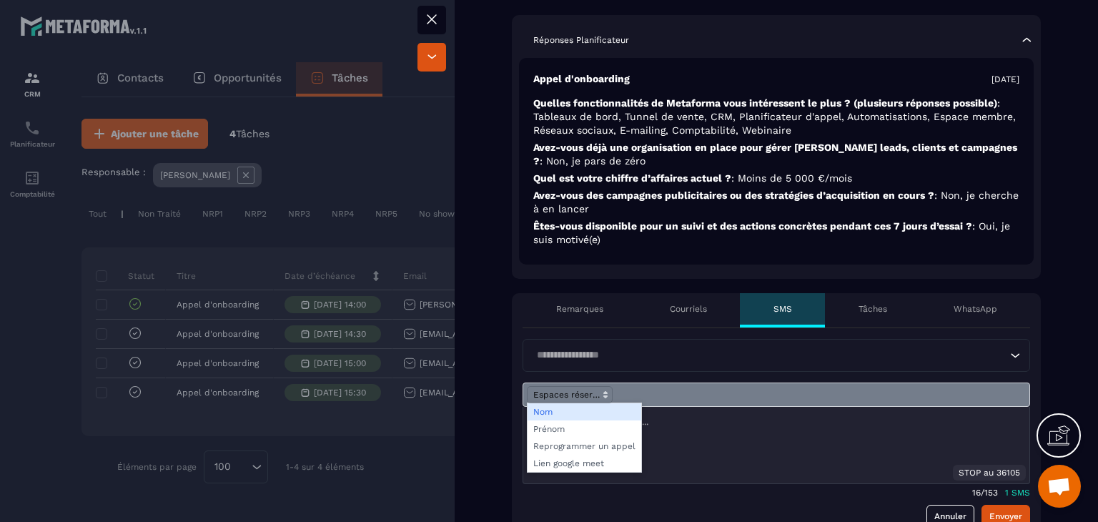  I want to click on p: Appel d'onboarding, so click(581, 79).